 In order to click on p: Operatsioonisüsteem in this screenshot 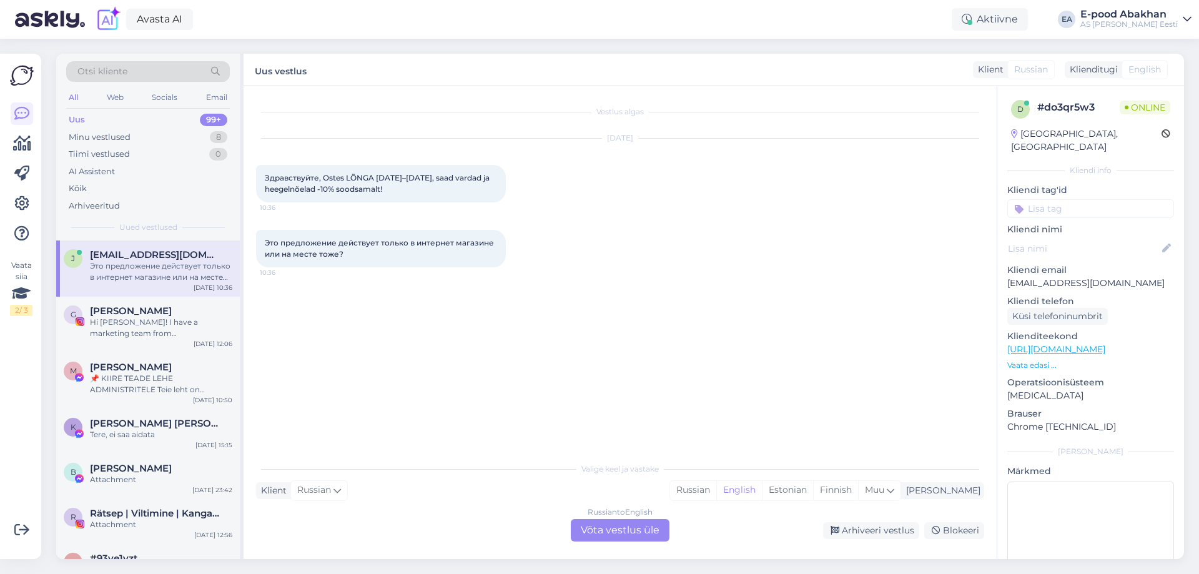, I will do `click(1091, 382)`.